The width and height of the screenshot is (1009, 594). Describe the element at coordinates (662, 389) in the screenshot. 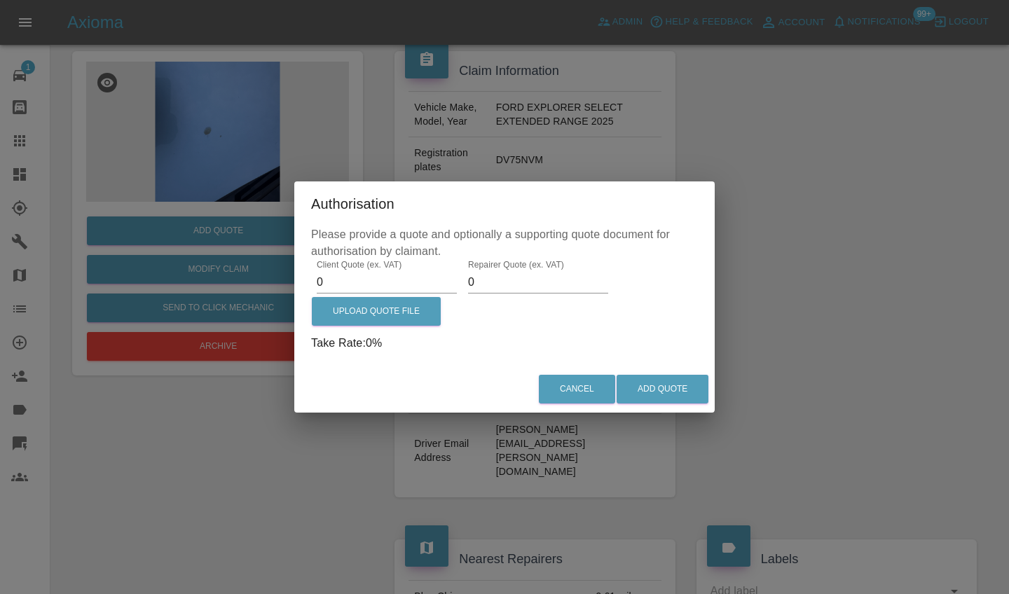

I see `button: Add Quote` at that location.